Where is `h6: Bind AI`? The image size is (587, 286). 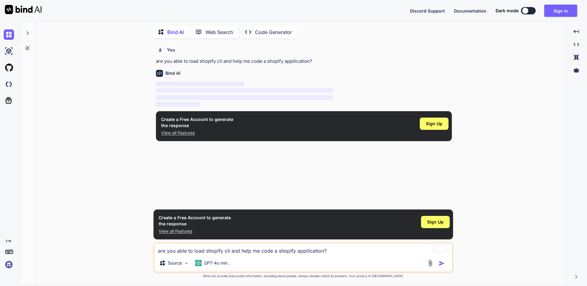
h6: Bind AI is located at coordinates (173, 73).